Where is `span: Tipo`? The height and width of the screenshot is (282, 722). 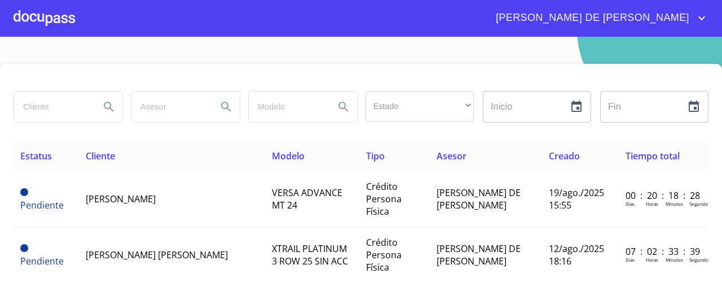
span: Tipo is located at coordinates (375, 156).